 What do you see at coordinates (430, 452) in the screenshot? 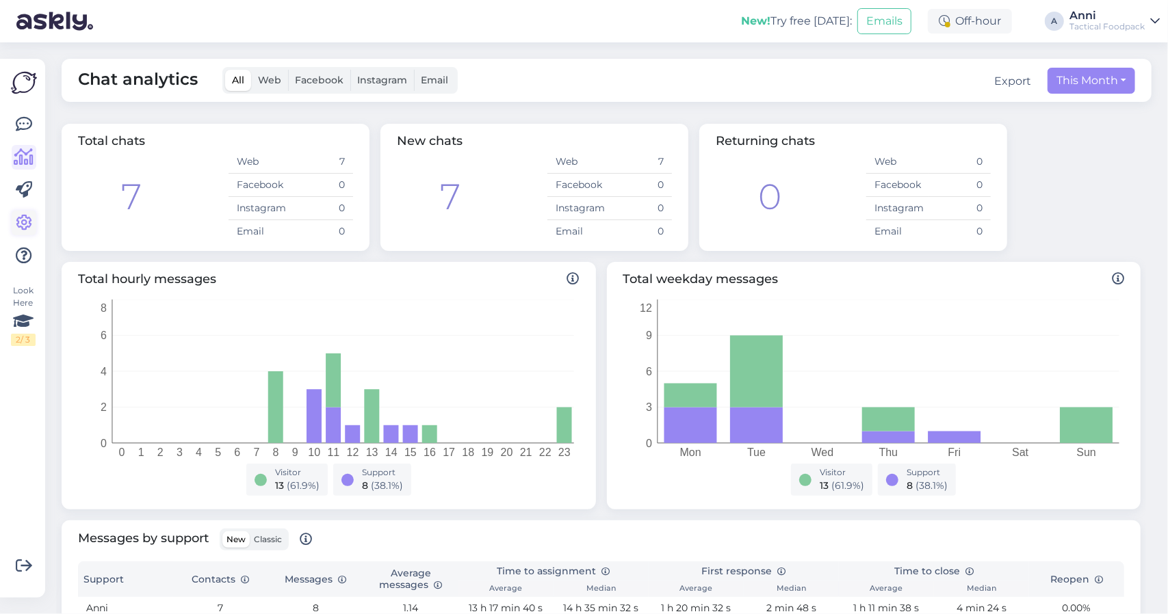
I see `tspan: 16` at bounding box center [430, 452].